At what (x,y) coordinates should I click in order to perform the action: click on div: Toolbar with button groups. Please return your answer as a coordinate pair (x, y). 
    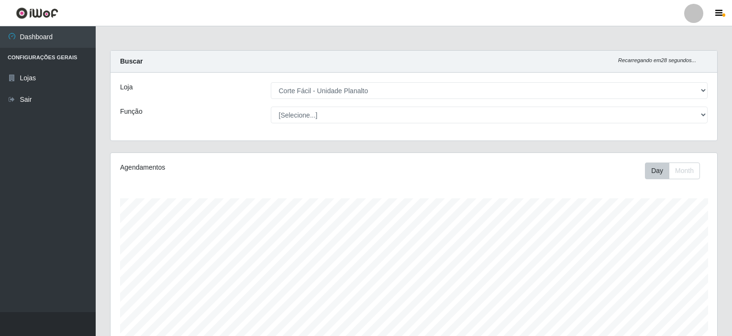
    Looking at the image, I should click on (676, 171).